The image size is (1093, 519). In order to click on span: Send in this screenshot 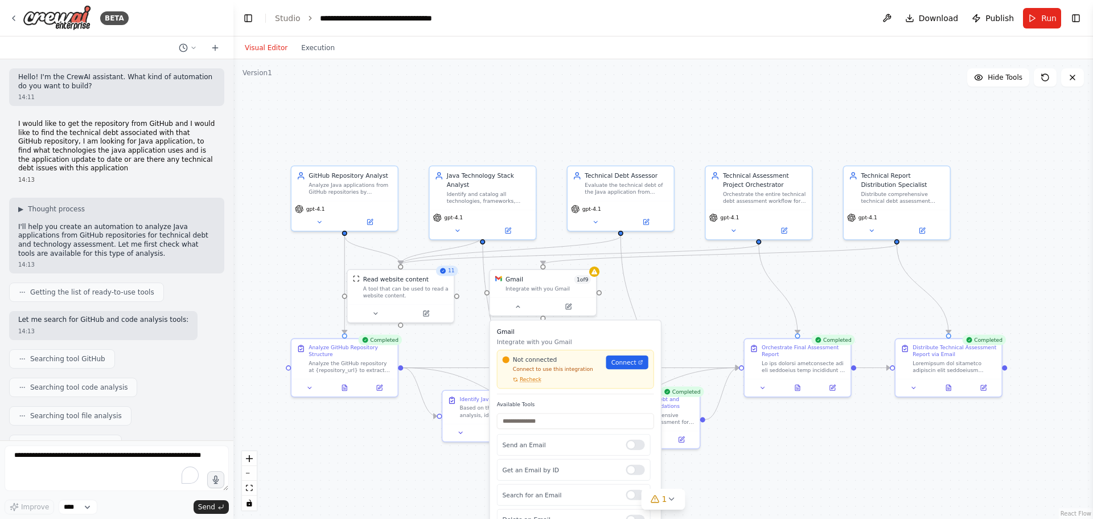, I will do `click(207, 507)`.